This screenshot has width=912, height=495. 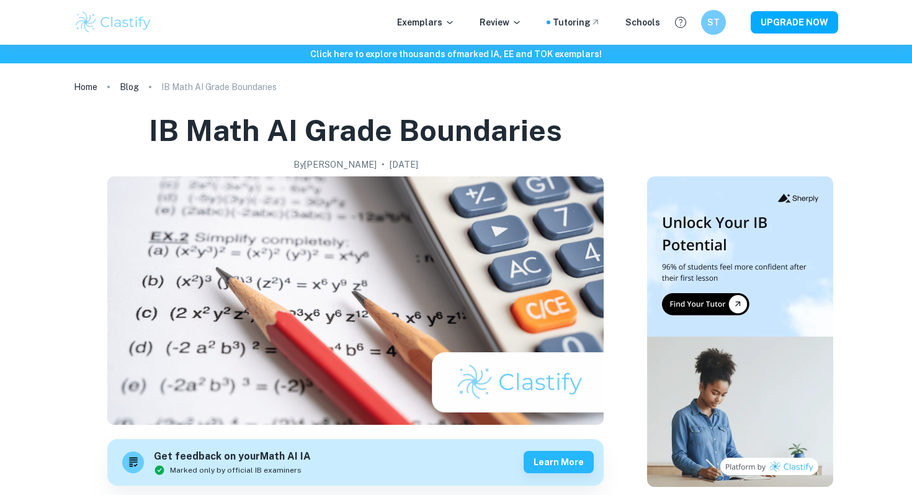 What do you see at coordinates (219, 87) in the screenshot?
I see `p: IB Math AI Grade Boundaries` at bounding box center [219, 87].